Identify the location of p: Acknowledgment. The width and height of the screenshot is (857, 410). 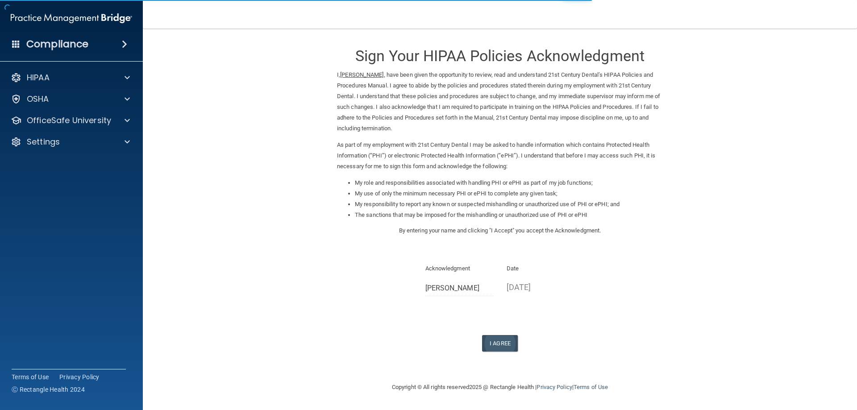
(459, 269).